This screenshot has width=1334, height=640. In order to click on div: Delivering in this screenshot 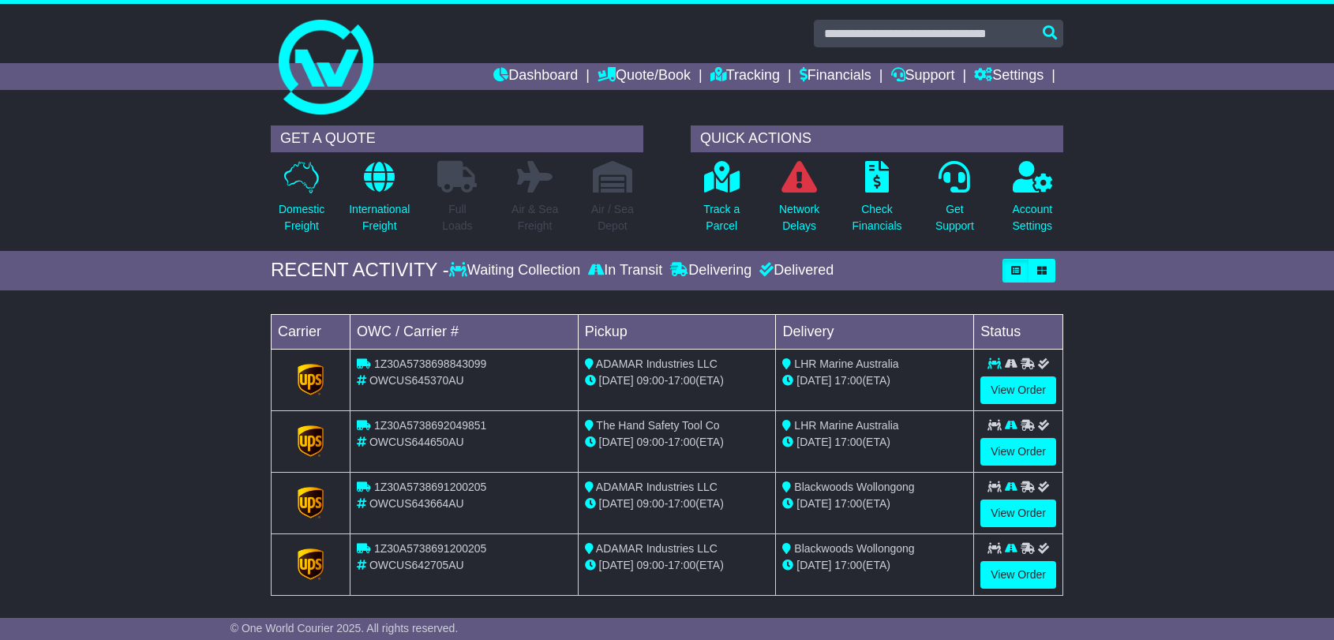, I will do `click(711, 271)`.